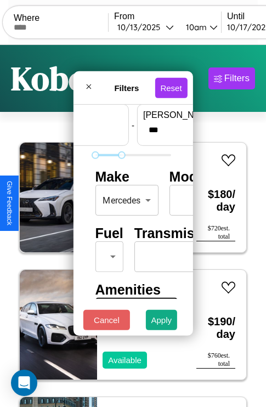 The image size is (266, 407). I want to click on div: Give Feedback, so click(9, 203).